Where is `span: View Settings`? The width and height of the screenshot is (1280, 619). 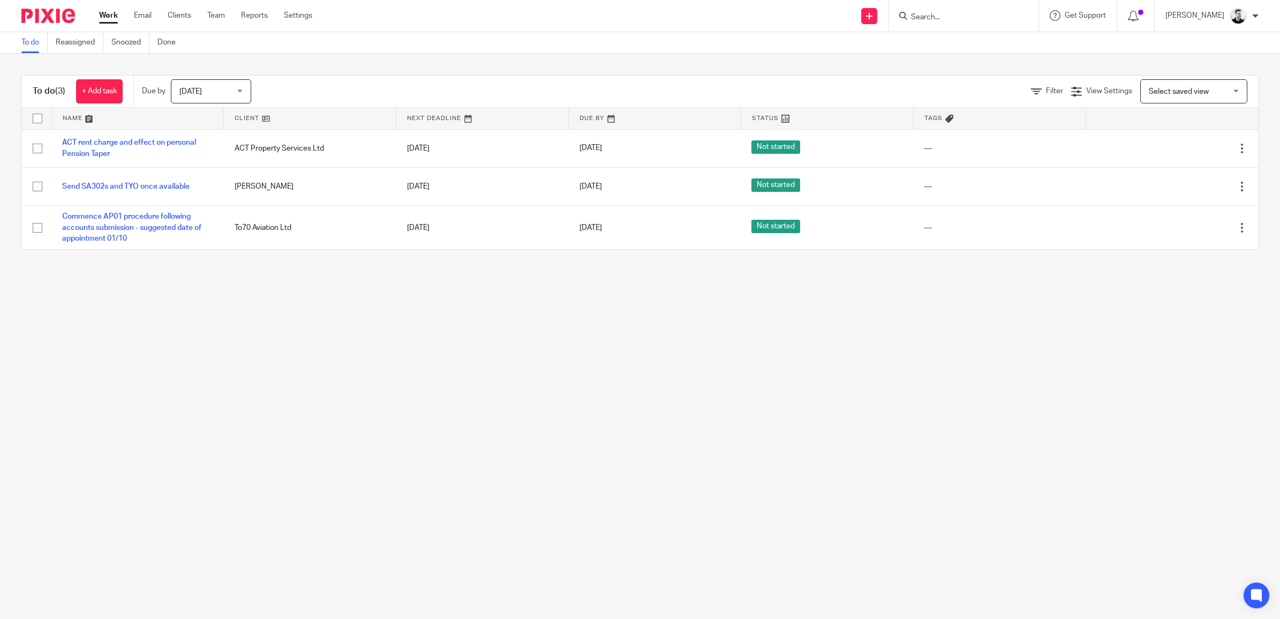 span: View Settings is located at coordinates (1109, 91).